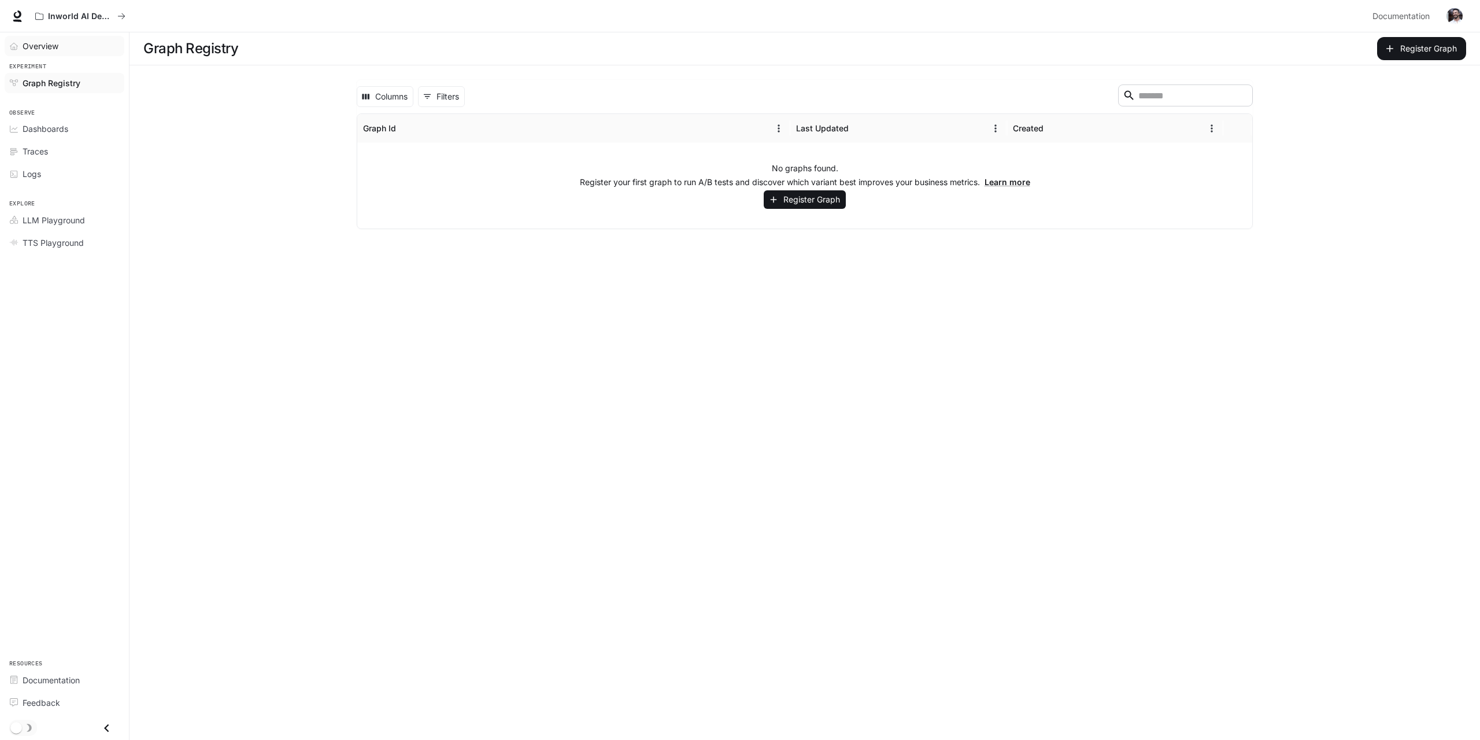 The image size is (1480, 740). Describe the element at coordinates (805, 182) in the screenshot. I see `p: Register your first graph to run A/B tests and discover which variant best improves your business...` at that location.